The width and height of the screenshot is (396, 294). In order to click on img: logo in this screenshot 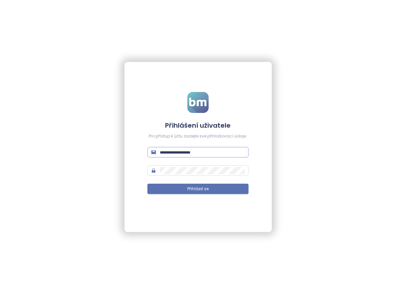, I will do `click(198, 102)`.